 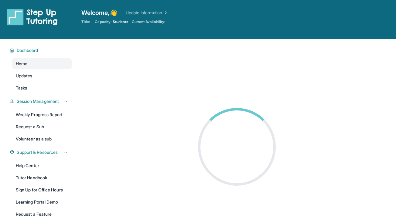 What do you see at coordinates (86, 22) in the screenshot?
I see `span: Title:` at bounding box center [86, 22].